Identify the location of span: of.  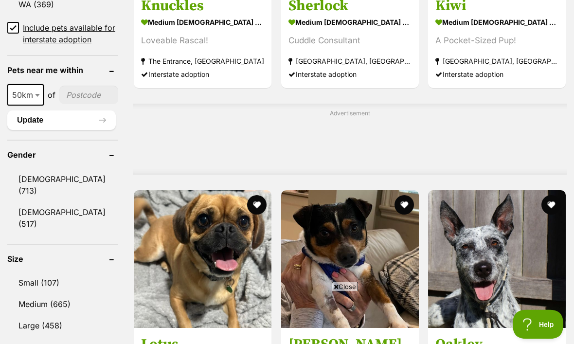
(52, 95).